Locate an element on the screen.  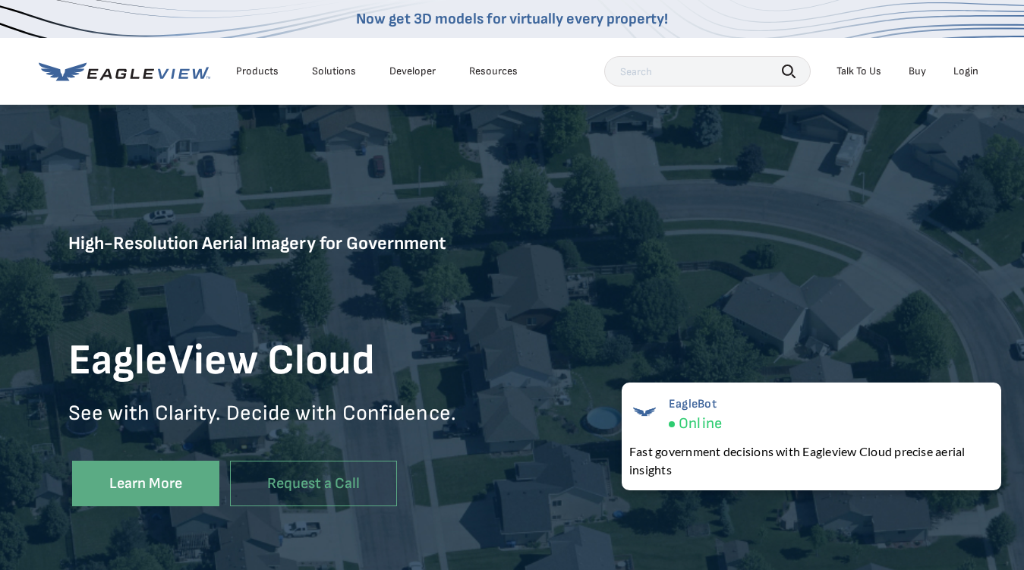
input: Search is located at coordinates (707, 71).